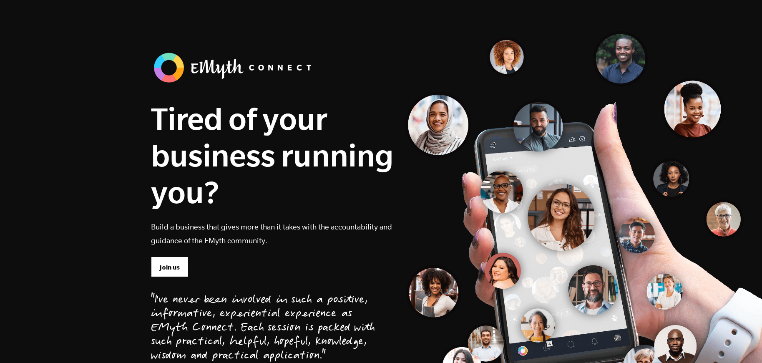 Image resolution: width=762 pixels, height=363 pixels. Describe the element at coordinates (272, 155) in the screenshot. I see `h1: Tired of your business running you?` at that location.